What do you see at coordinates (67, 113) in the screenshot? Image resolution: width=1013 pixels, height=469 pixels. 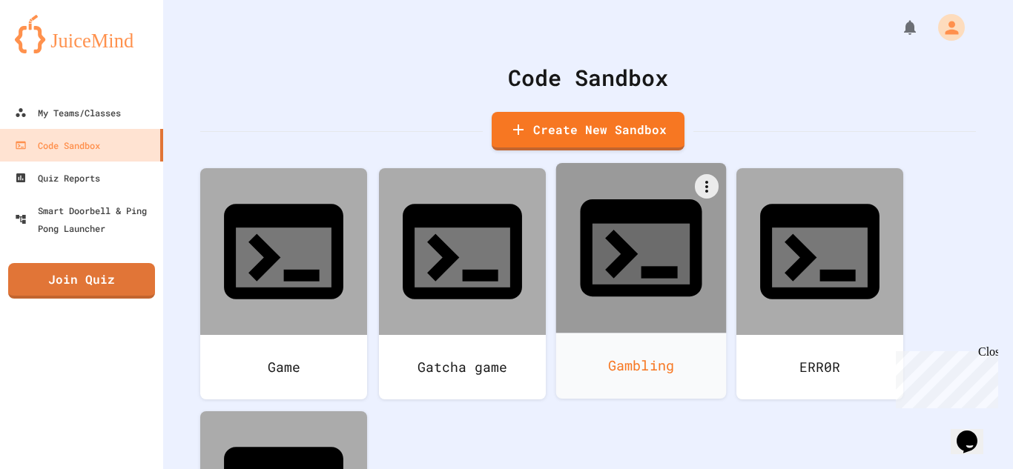 I see `div: My Teams/Classes` at bounding box center [67, 113].